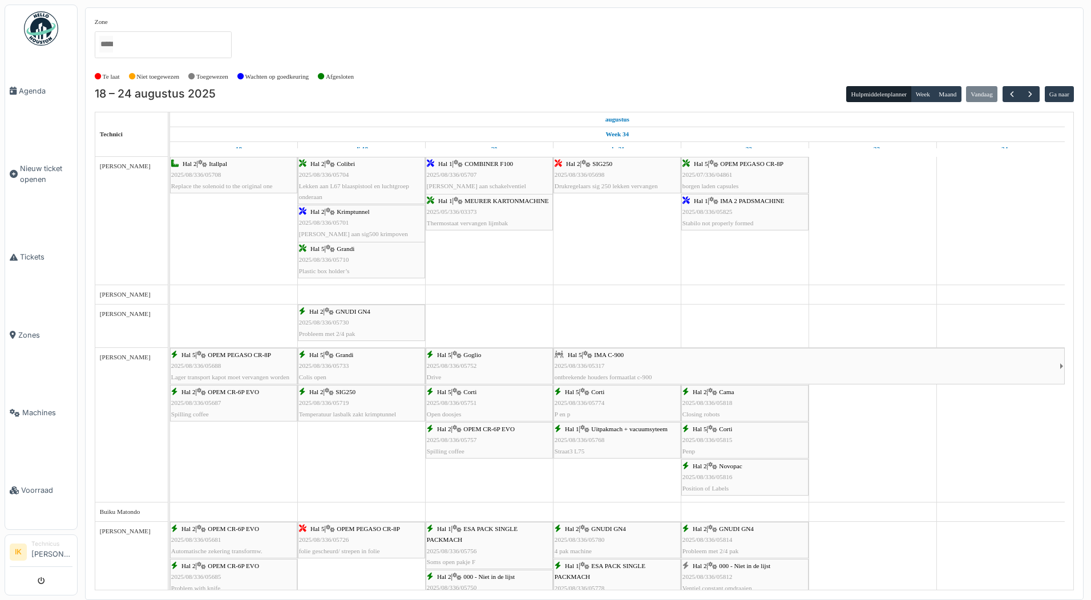  Describe the element at coordinates (111, 76) in the screenshot. I see `label: Te laat` at that location.